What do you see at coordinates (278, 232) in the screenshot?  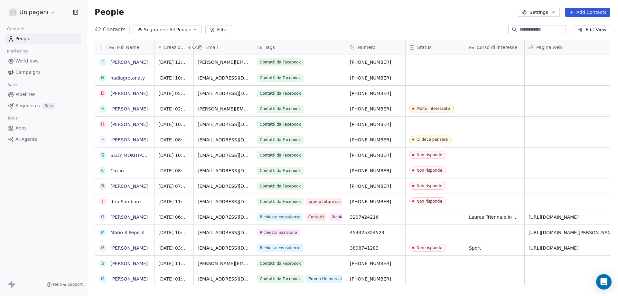 I see `span: Richiesta iscrizione` at bounding box center [278, 232].